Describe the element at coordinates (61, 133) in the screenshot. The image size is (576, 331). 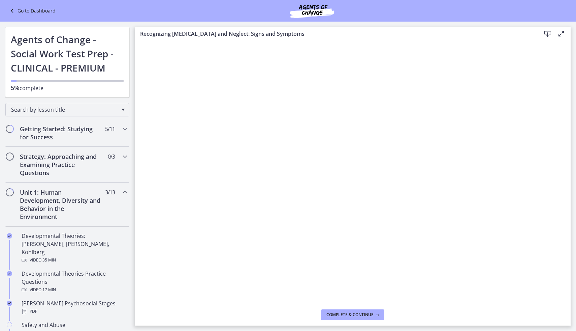
I see `h2: Getting Started: Studying for Success` at that location.